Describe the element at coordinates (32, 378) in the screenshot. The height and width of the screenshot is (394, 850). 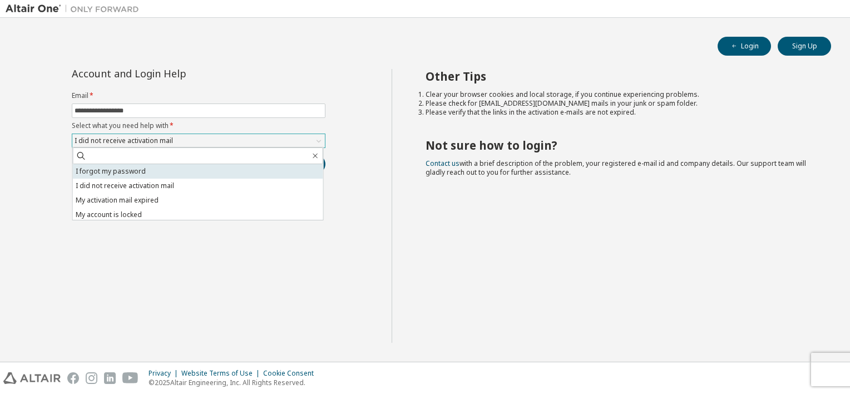
I see `img: altair_logo.svg` at that location.